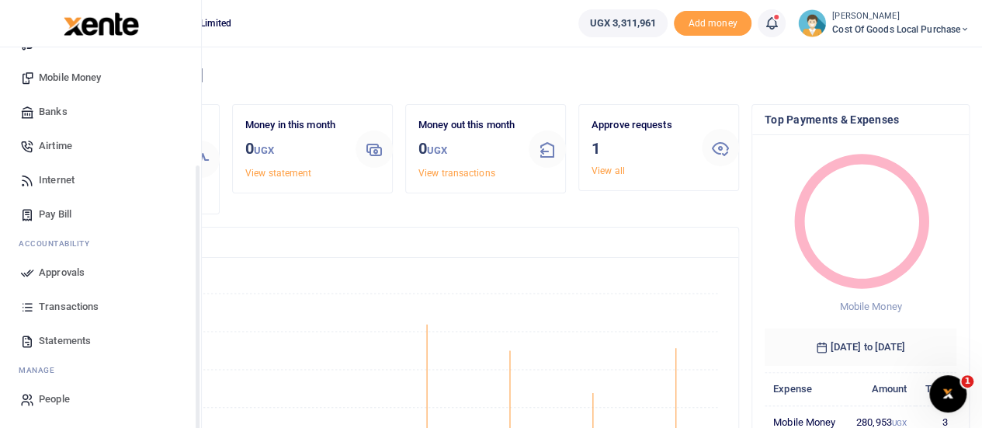 The height and width of the screenshot is (428, 982). Describe the element at coordinates (294, 125) in the screenshot. I see `p: Money in this month` at that location.